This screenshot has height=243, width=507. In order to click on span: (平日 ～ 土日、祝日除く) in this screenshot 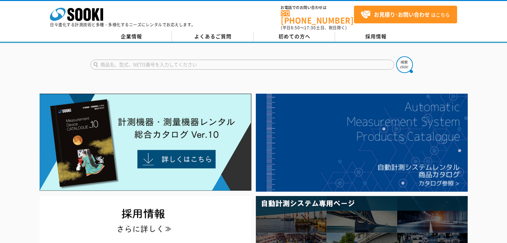, I will do `click(314, 28)`.